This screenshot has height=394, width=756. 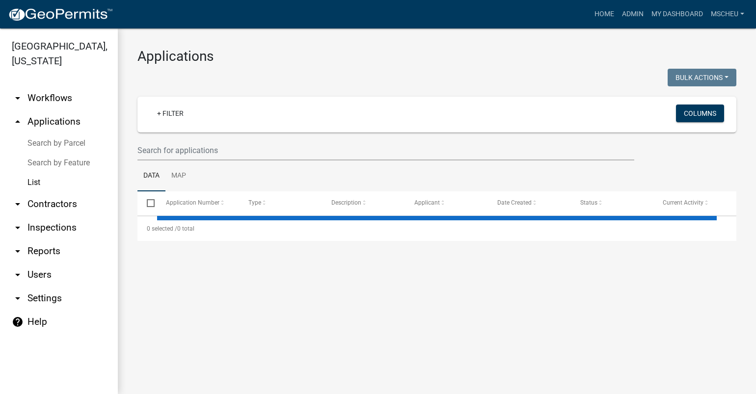 What do you see at coordinates (677, 14) in the screenshot?
I see `a: My Dashboard` at bounding box center [677, 14].